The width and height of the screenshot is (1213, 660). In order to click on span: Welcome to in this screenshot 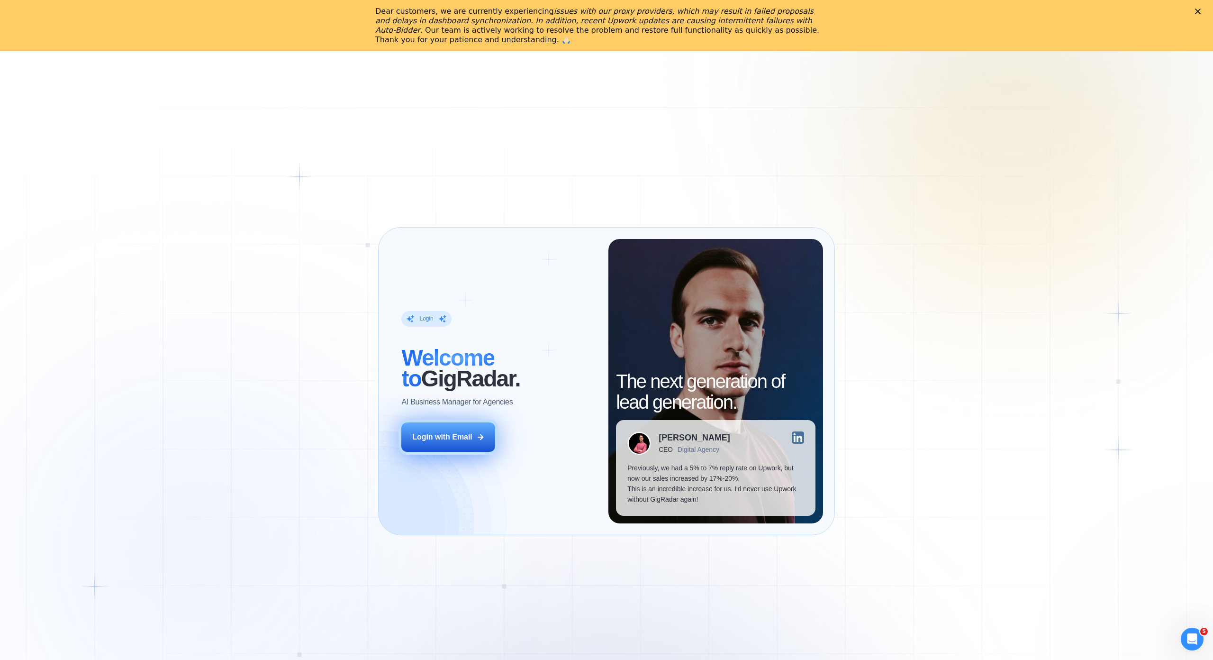, I will do `click(448, 368)`.